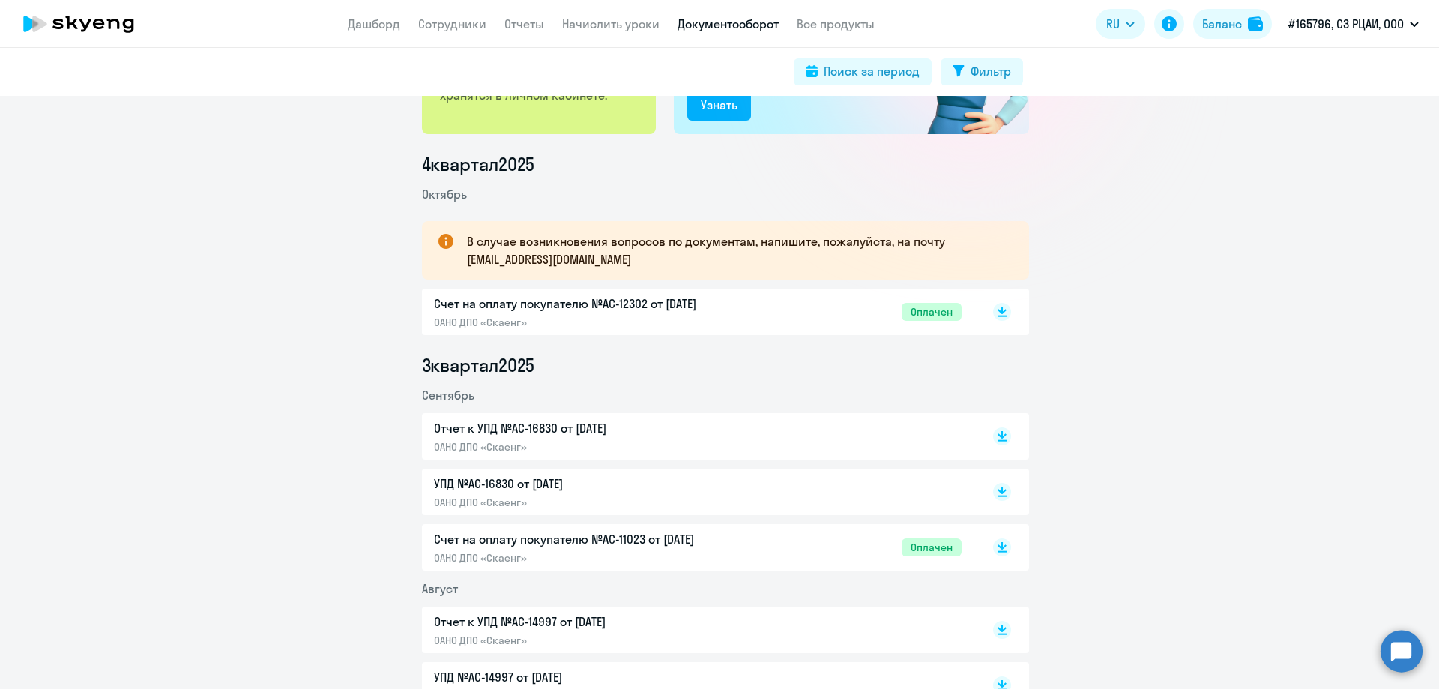 This screenshot has width=1439, height=689. Describe the element at coordinates (440, 588) in the screenshot. I see `span: Август` at that location.